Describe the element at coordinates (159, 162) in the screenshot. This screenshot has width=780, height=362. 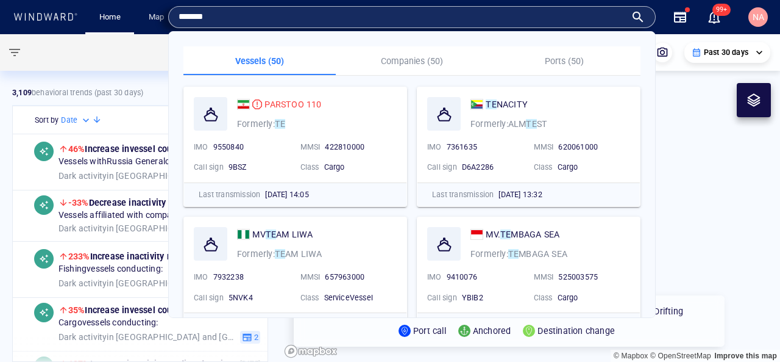
I see `span: Vessels with Russia General compliance risks conducting:` at that location.